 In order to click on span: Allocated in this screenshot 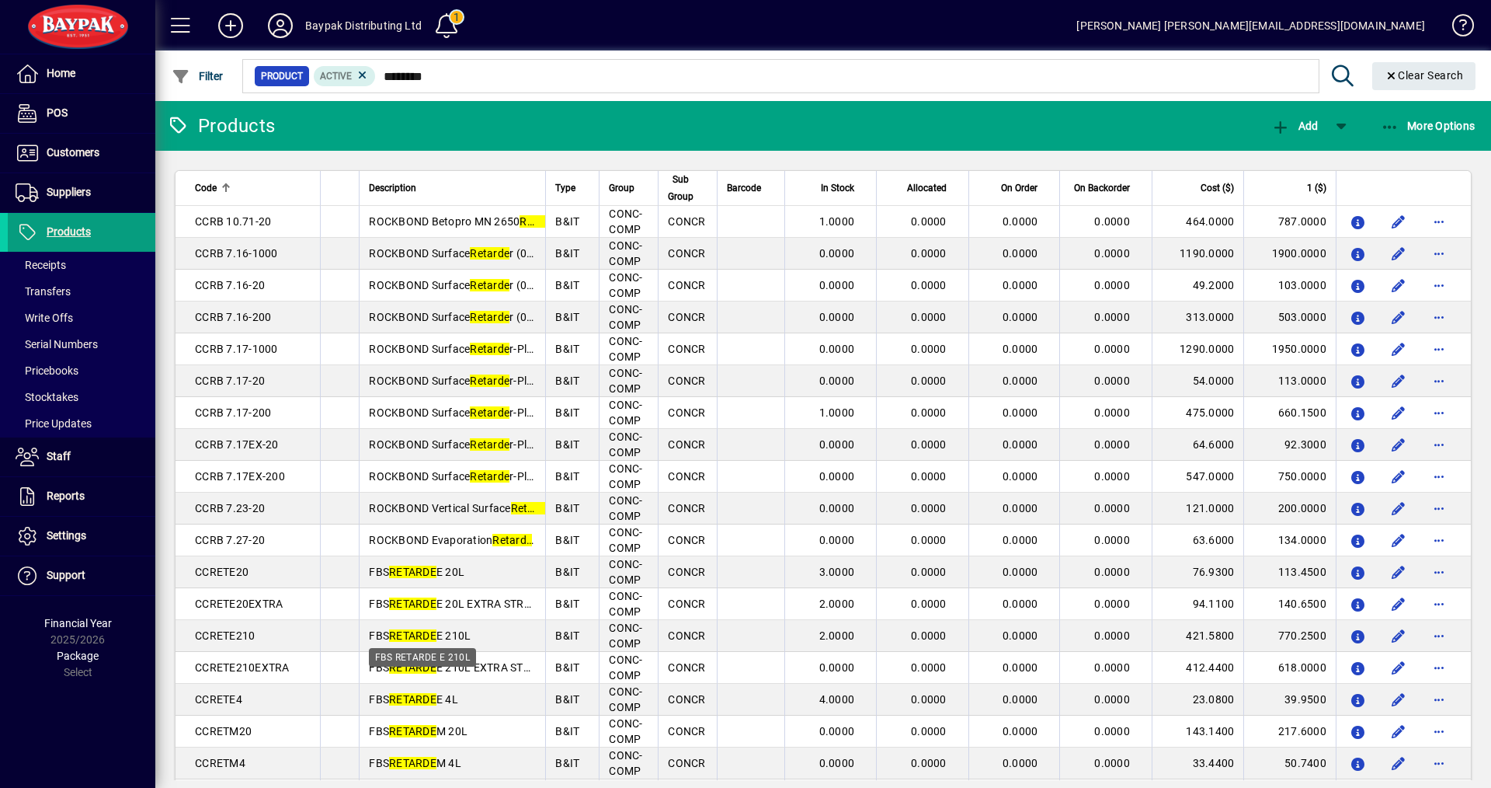, I will do `click(927, 188)`.